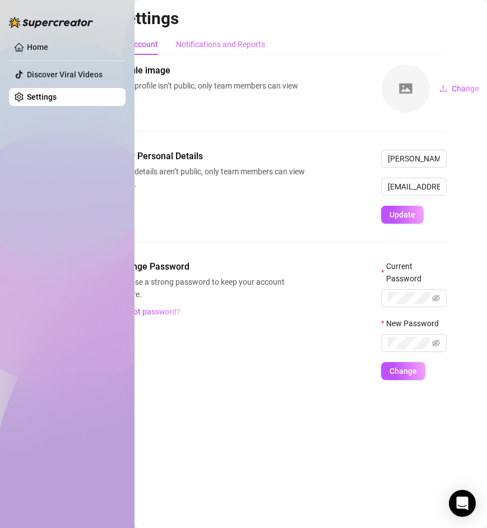  Describe the element at coordinates (51, 22) in the screenshot. I see `img: logo-BBDzfeDw.svg` at that location.